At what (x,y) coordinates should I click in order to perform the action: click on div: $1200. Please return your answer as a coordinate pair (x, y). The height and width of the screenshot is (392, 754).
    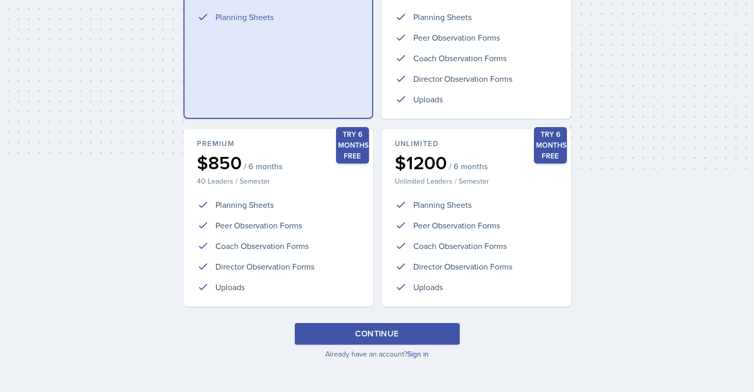
    Looking at the image, I should click on (476, 163).